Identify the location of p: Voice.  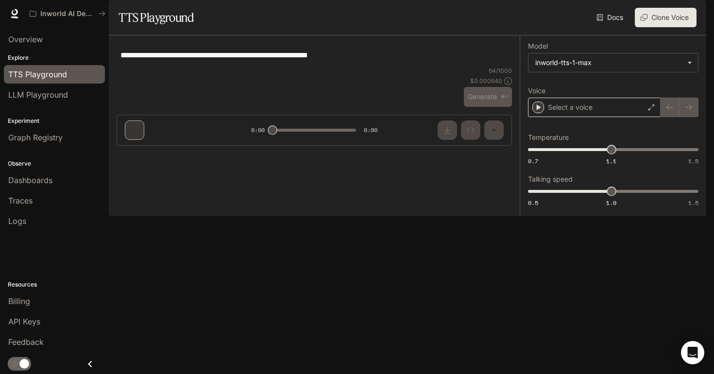
(537, 91).